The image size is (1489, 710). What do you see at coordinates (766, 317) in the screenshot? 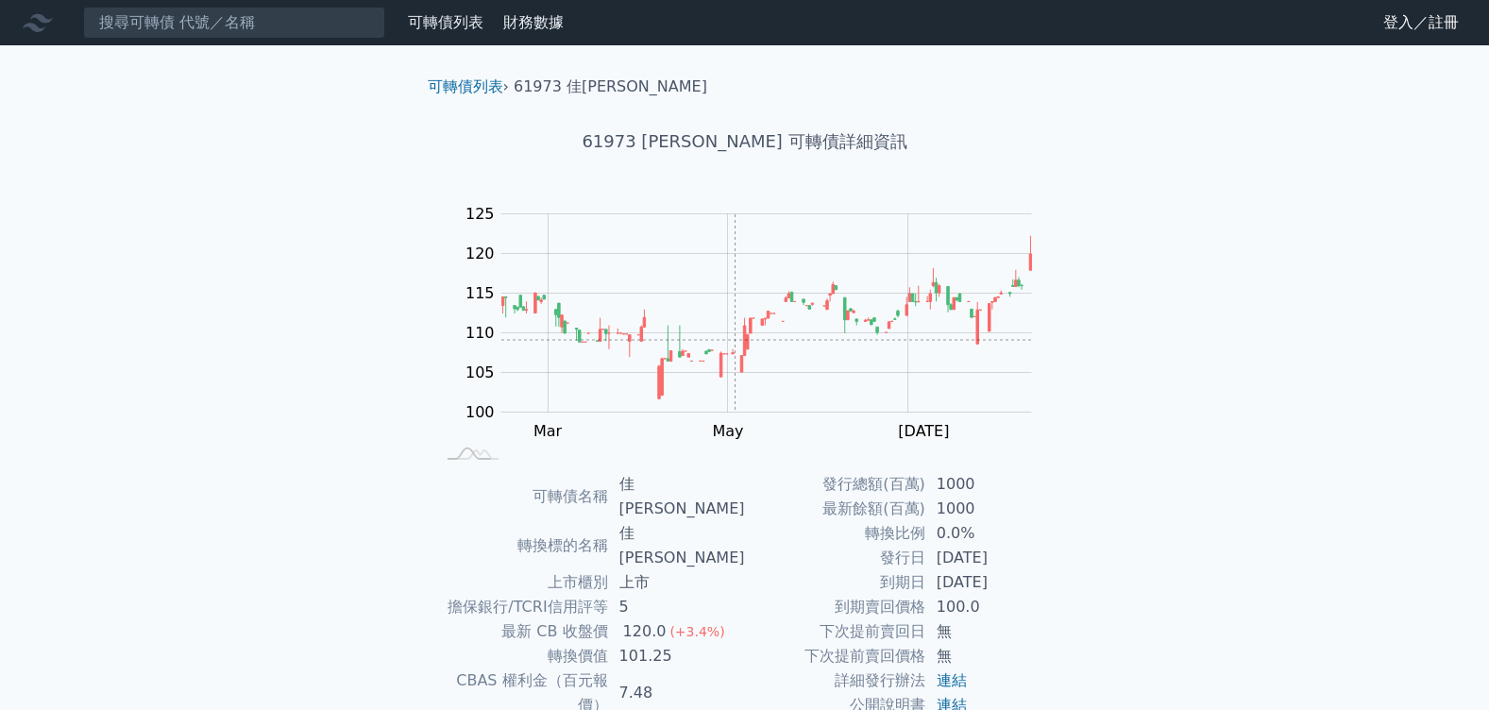
I see `g: Series` at bounding box center [766, 317].